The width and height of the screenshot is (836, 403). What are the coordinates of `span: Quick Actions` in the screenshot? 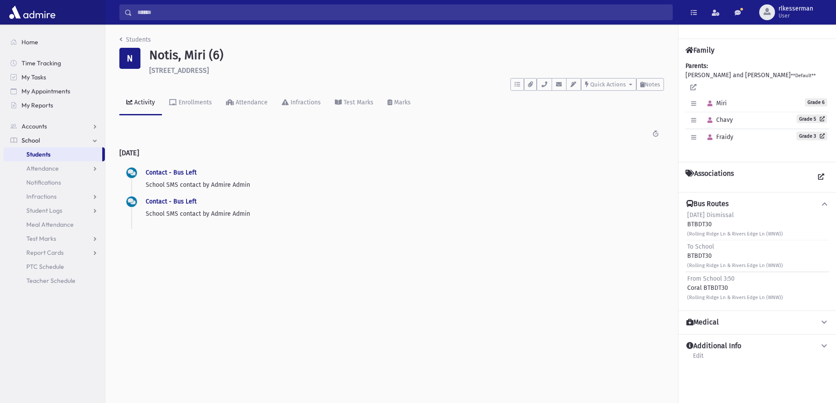 It's located at (608, 84).